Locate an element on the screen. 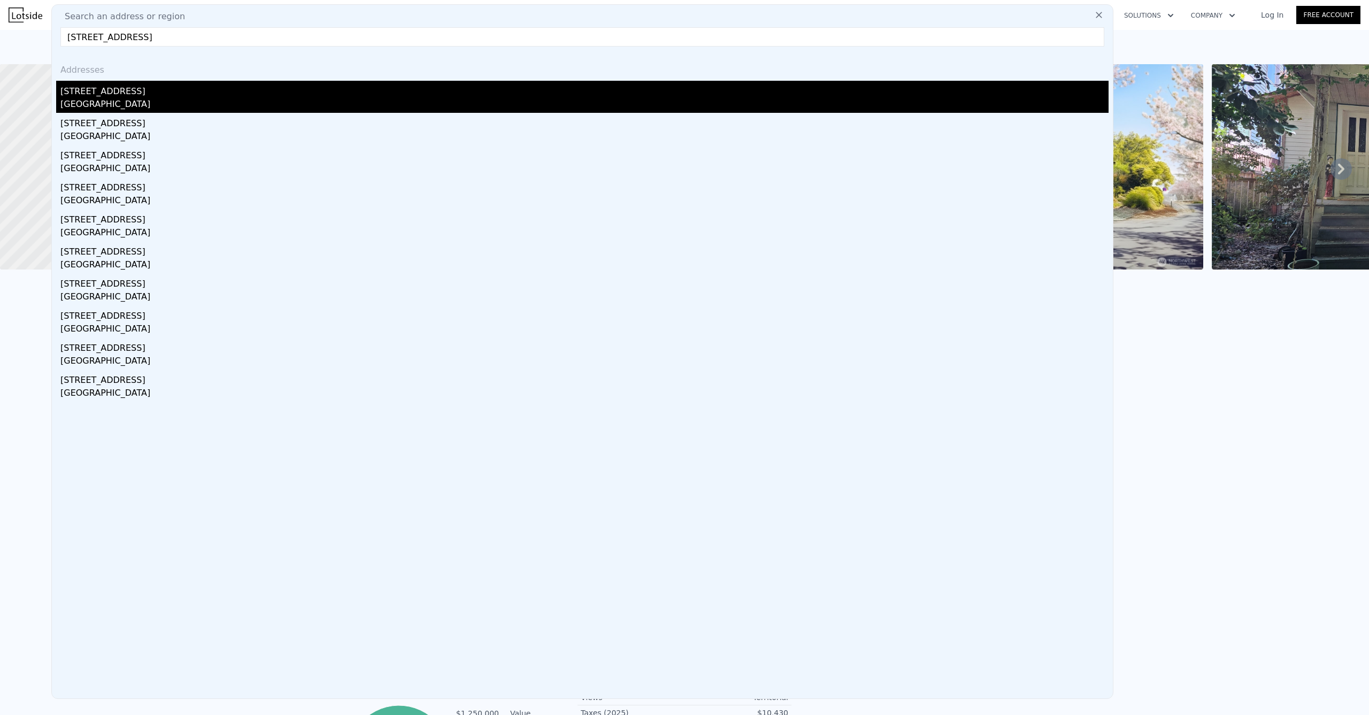 This screenshot has width=1369, height=715. input: Enter an address, city, region, neighborhood or zip code is located at coordinates (583, 37).